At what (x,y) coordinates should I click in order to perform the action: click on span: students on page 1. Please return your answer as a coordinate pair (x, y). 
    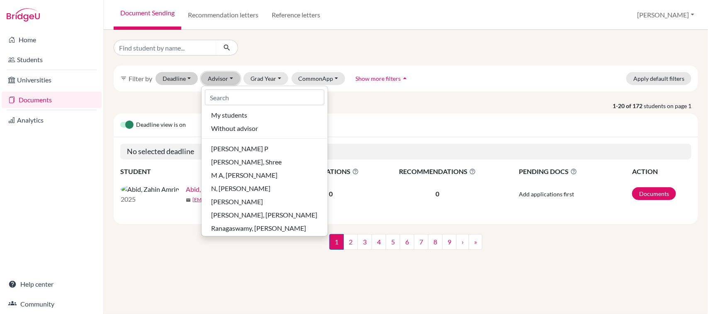
    Looking at the image, I should click on (670, 106).